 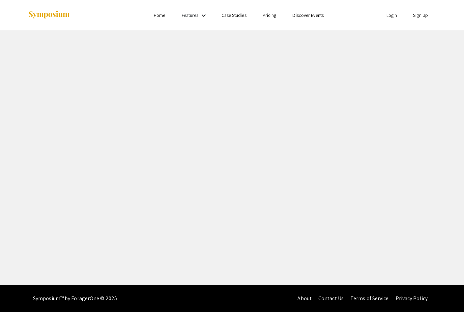 What do you see at coordinates (305, 298) in the screenshot?
I see `a: About` at bounding box center [305, 298].